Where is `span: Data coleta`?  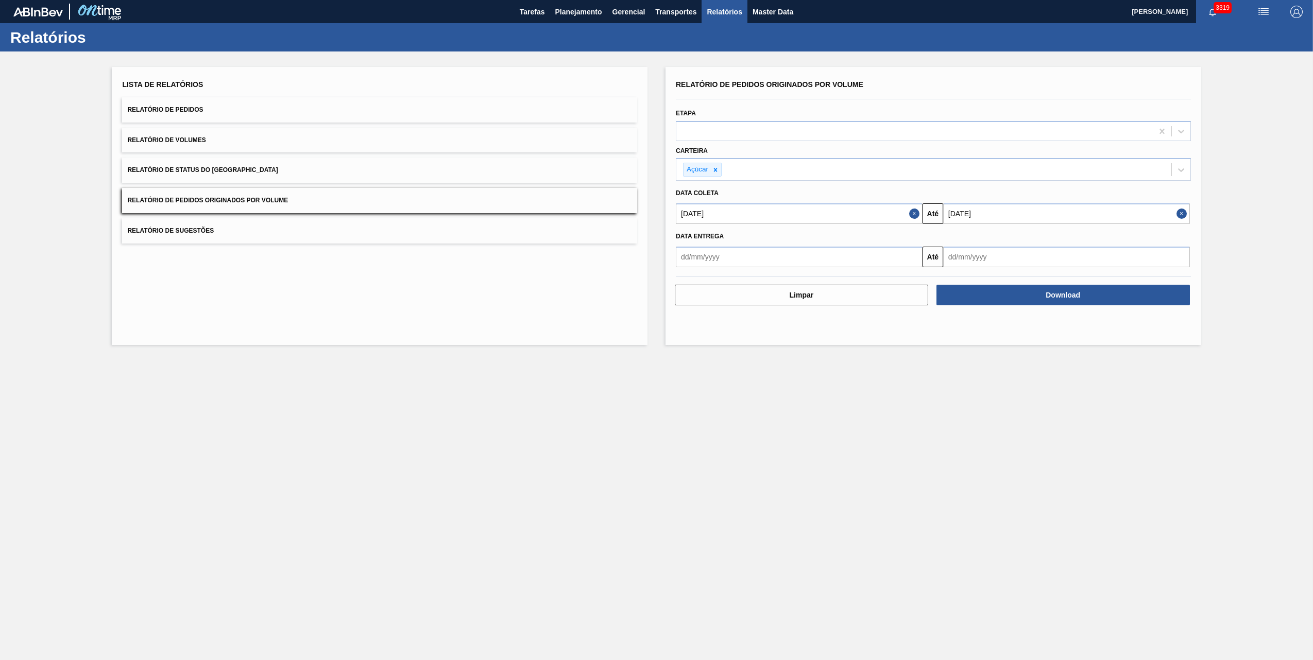
span: Data coleta is located at coordinates (697, 193).